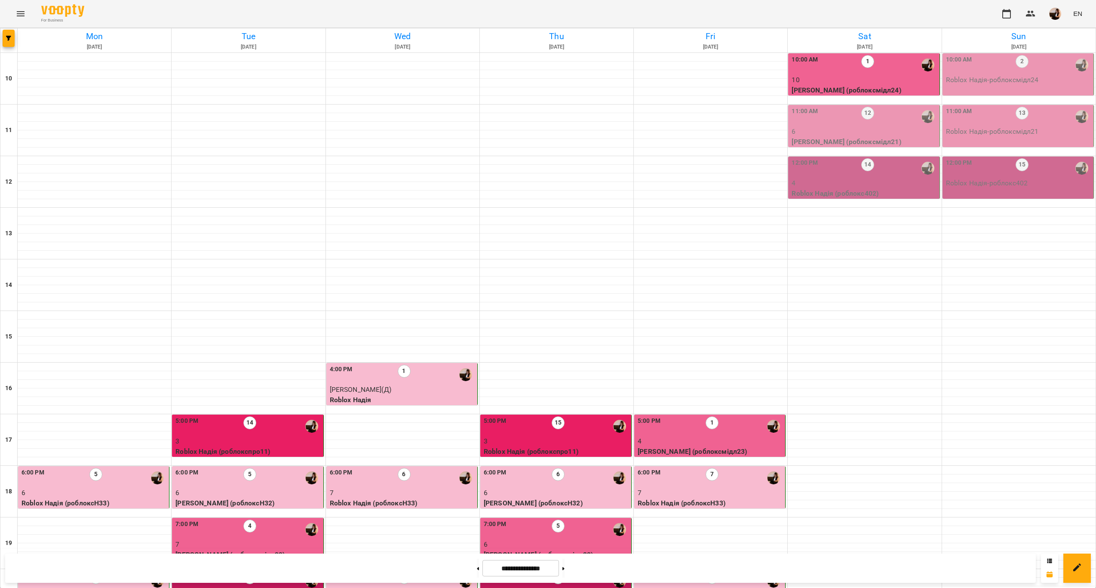 This screenshot has height=588, width=1096. I want to click on h6: 17, so click(9, 440).